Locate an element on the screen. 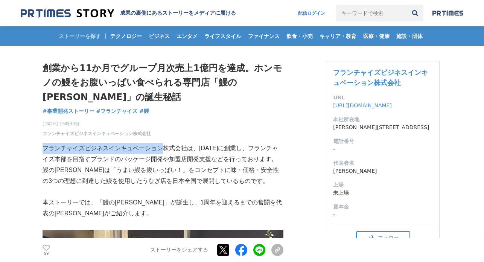 The width and height of the screenshot is (484, 262). span: #フランチャイズ is located at coordinates (117, 111).